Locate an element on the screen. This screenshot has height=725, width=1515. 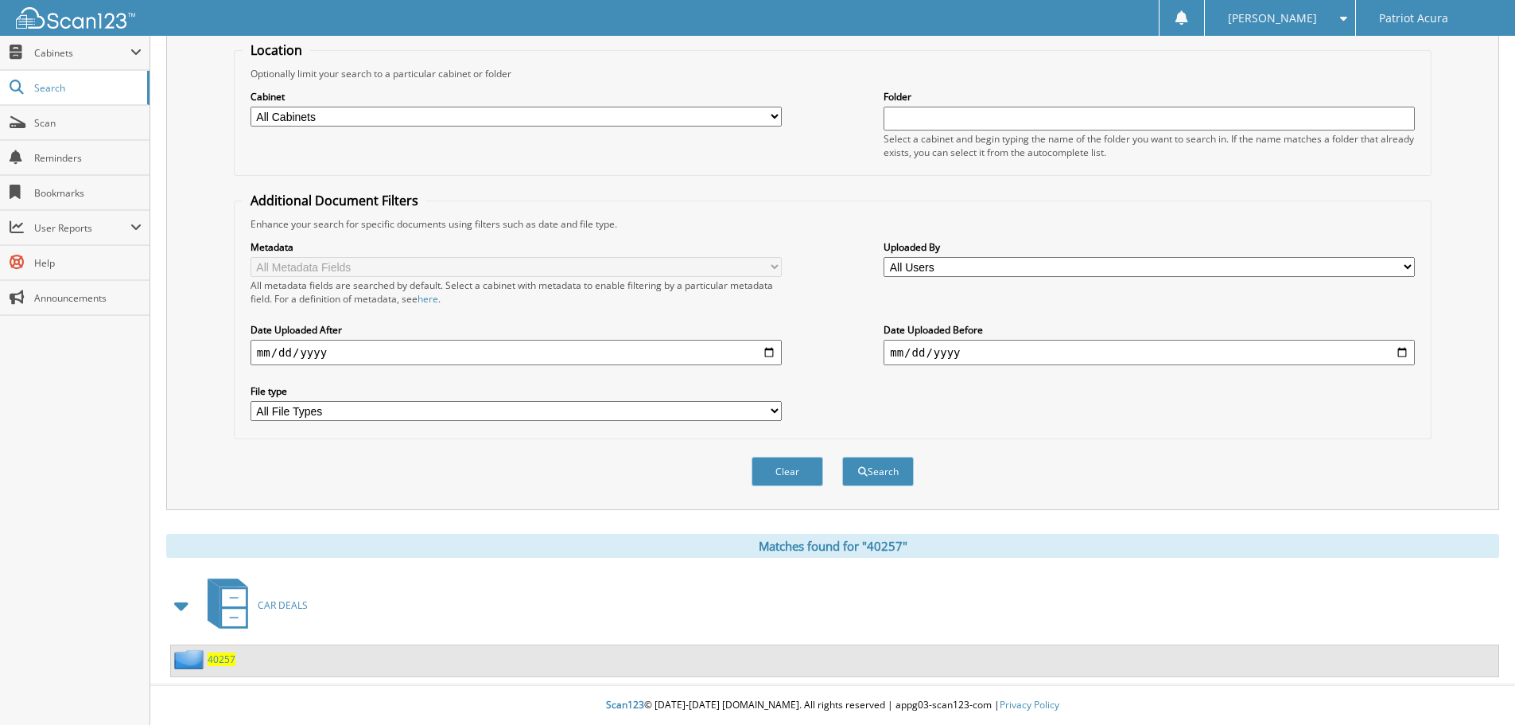
label: Folder is located at coordinates (1149, 96).